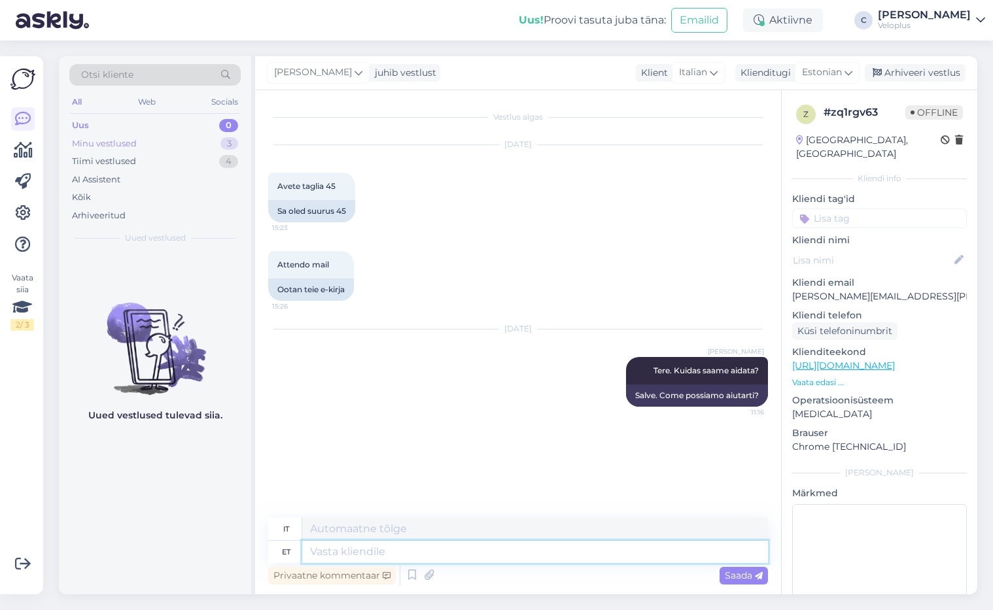  What do you see at coordinates (104, 162) in the screenshot?
I see `div: Tiimi vestlused` at bounding box center [104, 162].